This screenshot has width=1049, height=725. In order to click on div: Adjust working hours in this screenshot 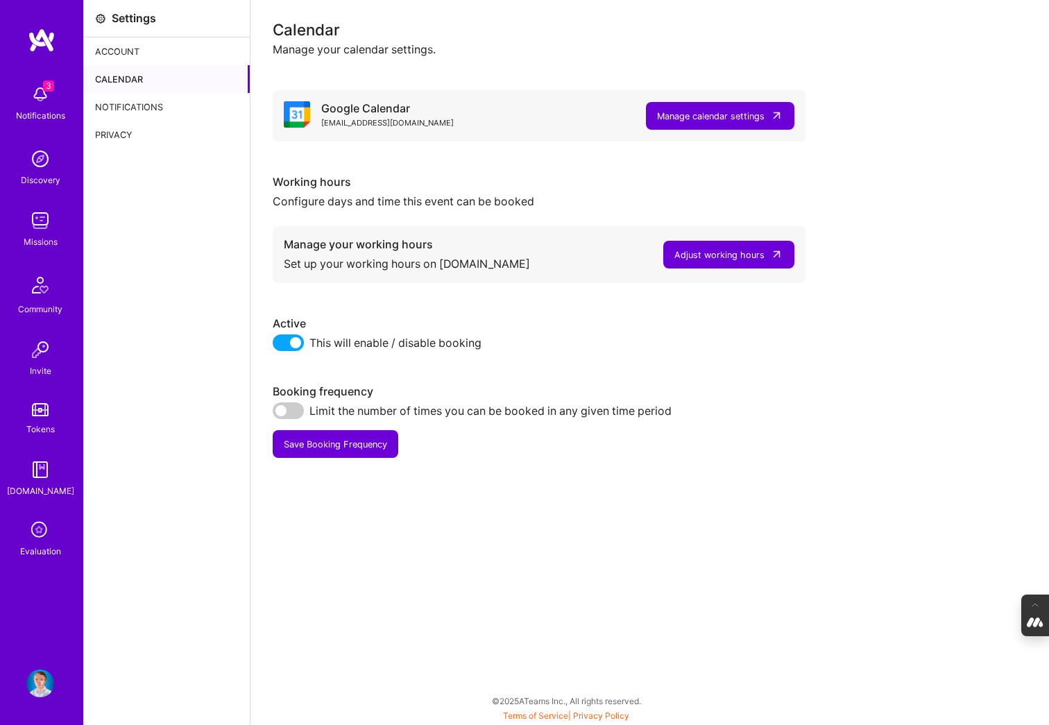, I will do `click(719, 254)`.